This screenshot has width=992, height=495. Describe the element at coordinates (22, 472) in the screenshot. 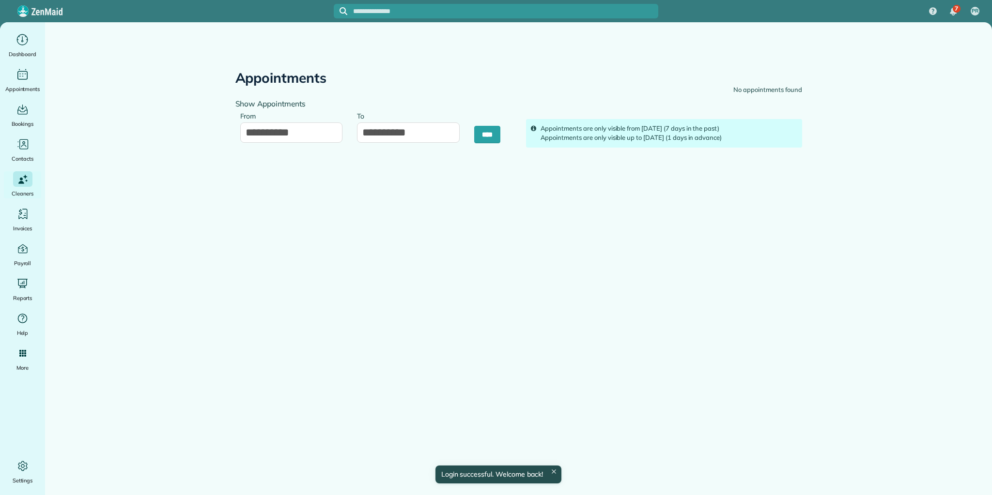

I see `a: Settings` at that location.